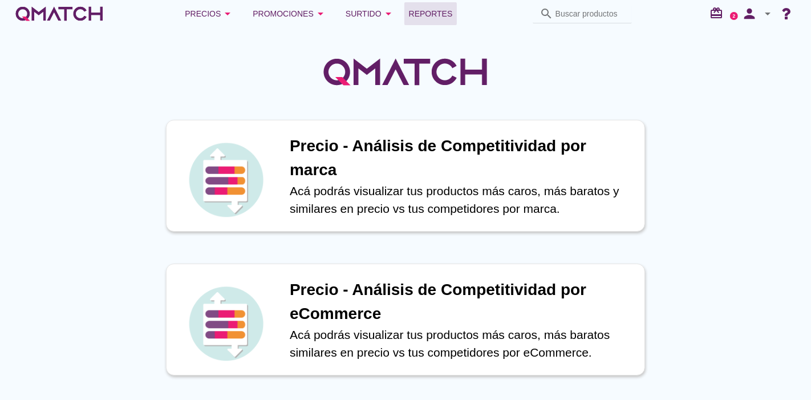 This screenshot has width=811, height=400. I want to click on a: 2, so click(734, 16).